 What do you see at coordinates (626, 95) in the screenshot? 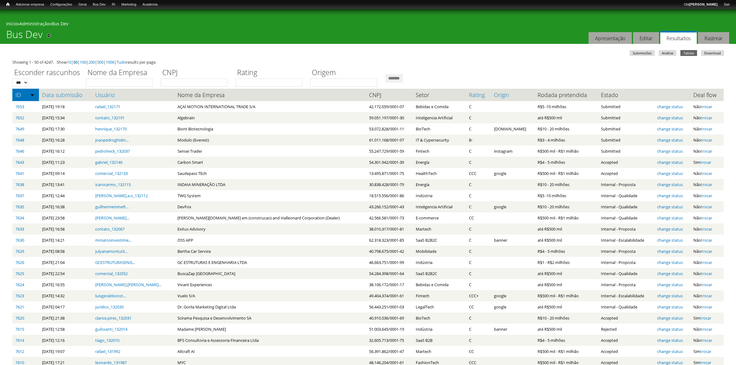
I see `th: Estado` at bounding box center [626, 95].